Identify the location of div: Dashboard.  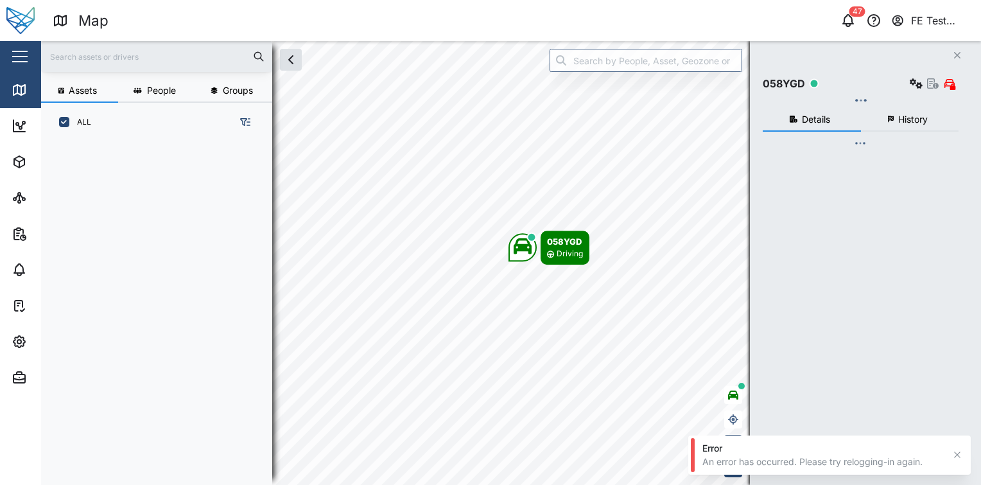
(62, 126).